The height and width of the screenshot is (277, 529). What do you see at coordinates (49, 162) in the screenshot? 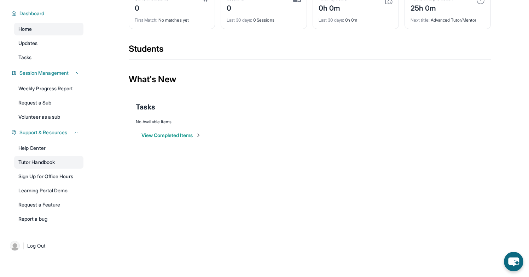
I see `a: Tutor Handbook` at bounding box center [49, 162].